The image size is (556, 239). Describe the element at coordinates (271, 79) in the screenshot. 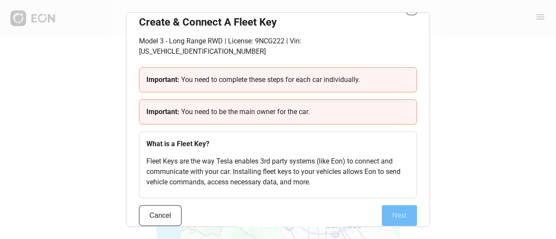

I see `span: You need to complete these steps for each car individually.` at that location.